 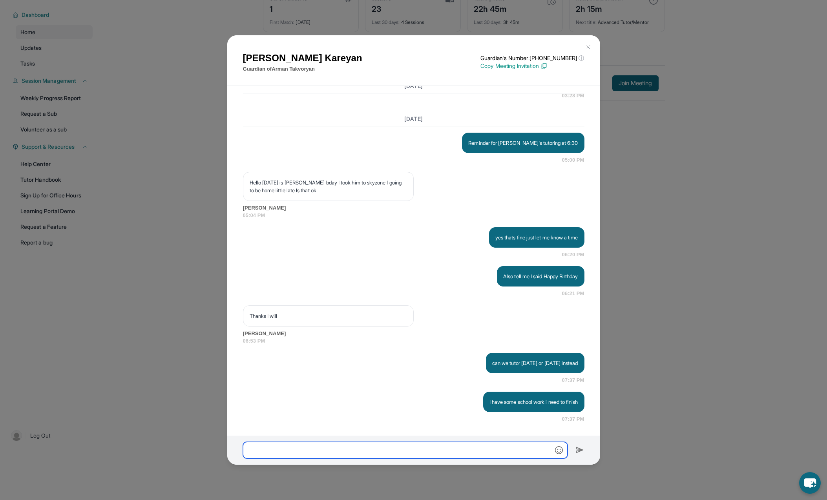 I want to click on p: Guardian of Arman Takvoryan, so click(x=303, y=69).